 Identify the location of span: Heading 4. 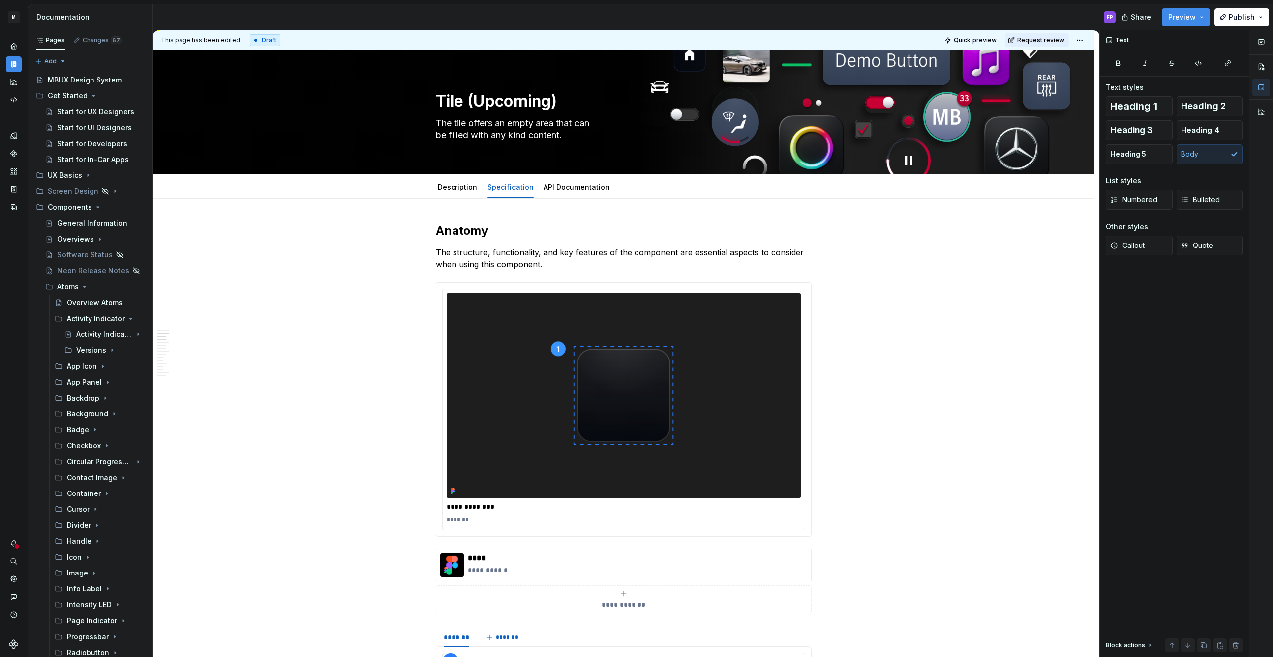
(1200, 130).